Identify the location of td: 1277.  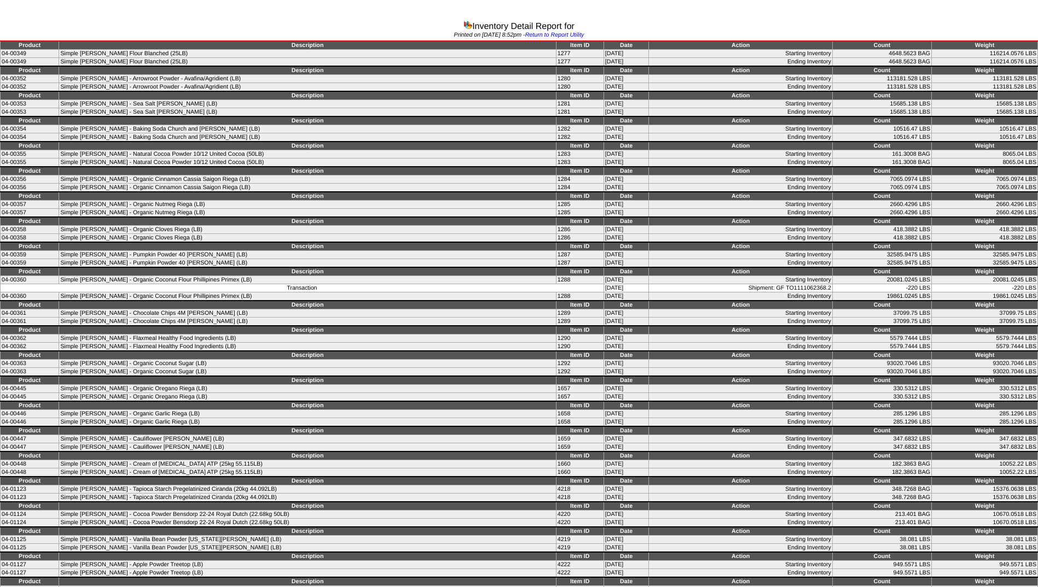
(579, 54).